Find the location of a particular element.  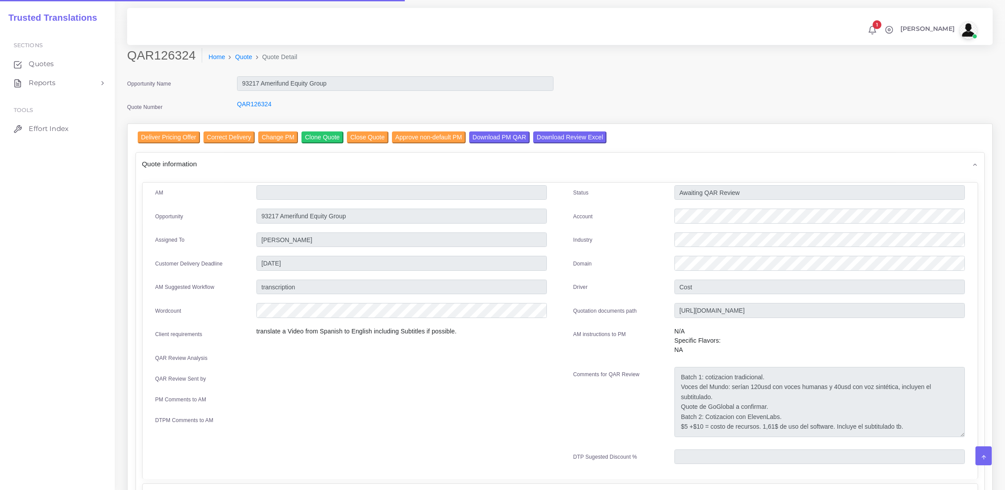

p: N/A Specific Flavors: NA is located at coordinates (820, 341).